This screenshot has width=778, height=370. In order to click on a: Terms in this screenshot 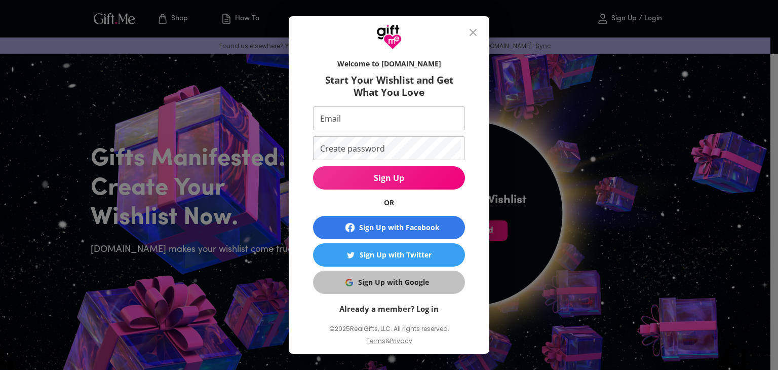, I will do `click(376, 340)`.